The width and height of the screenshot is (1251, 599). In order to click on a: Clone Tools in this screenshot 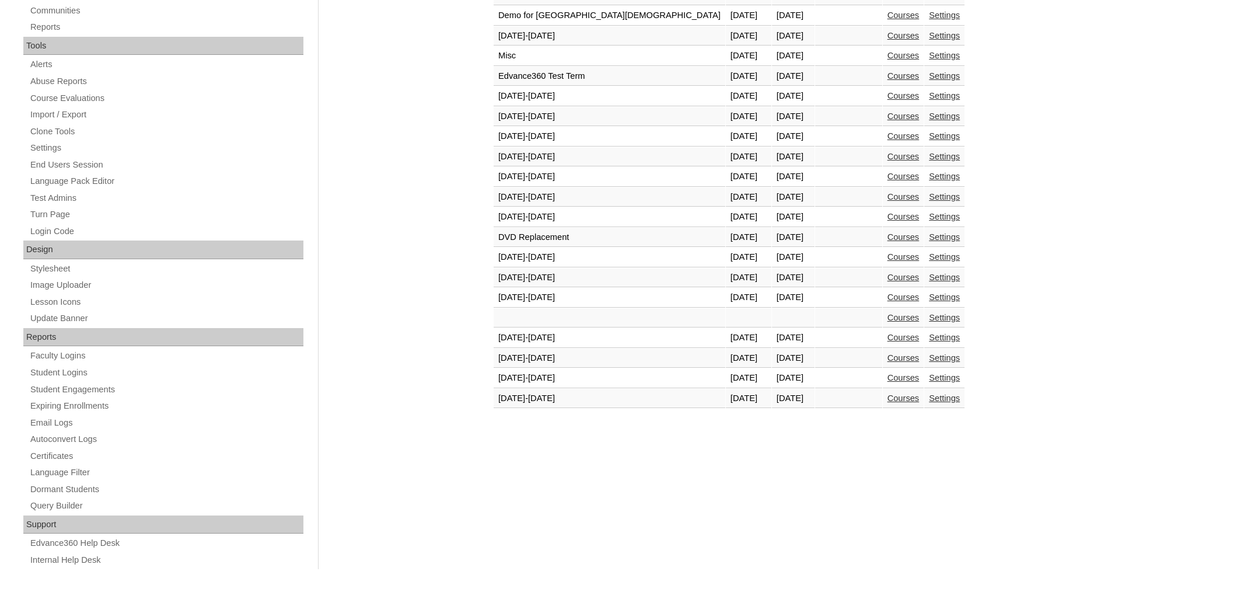, I will do `click(166, 131)`.